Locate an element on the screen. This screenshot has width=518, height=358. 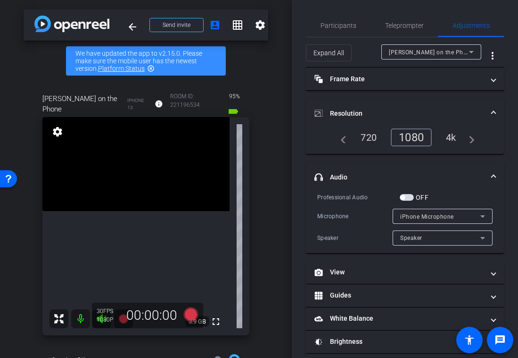
div: Professional Audio is located at coordinates (359, 197).